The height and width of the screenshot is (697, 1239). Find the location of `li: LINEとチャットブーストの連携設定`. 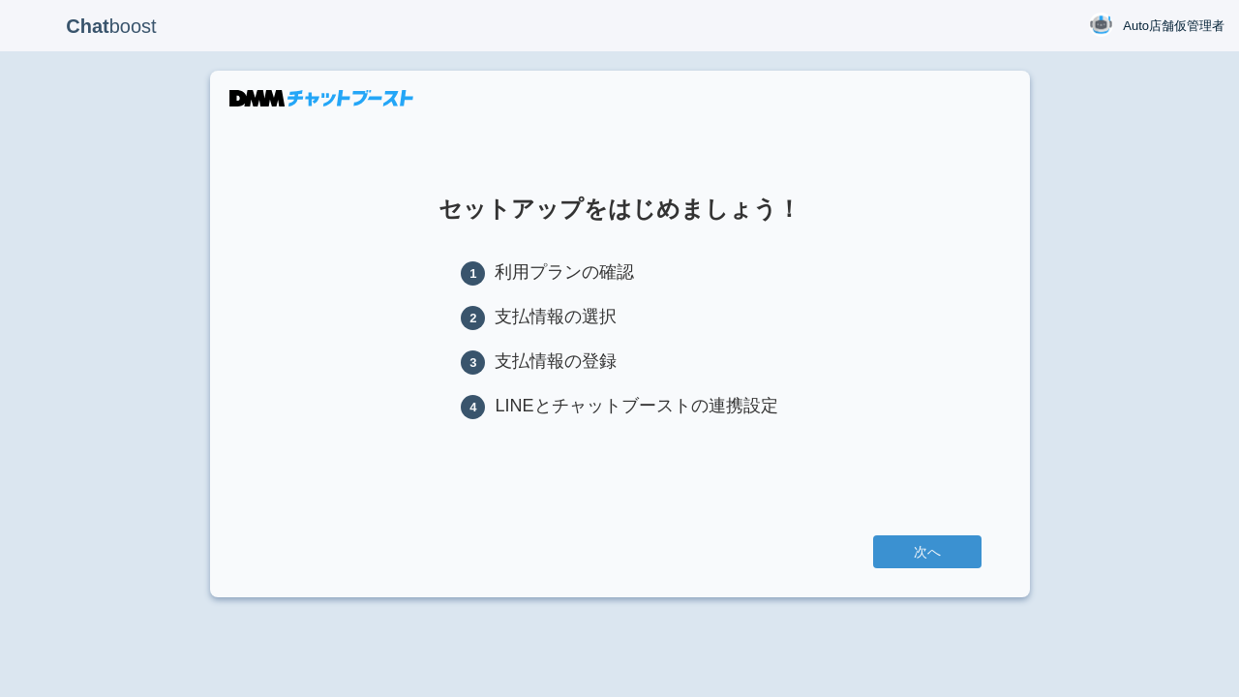

li: LINEとチャットブーストの連携設定 is located at coordinates (618, 406).